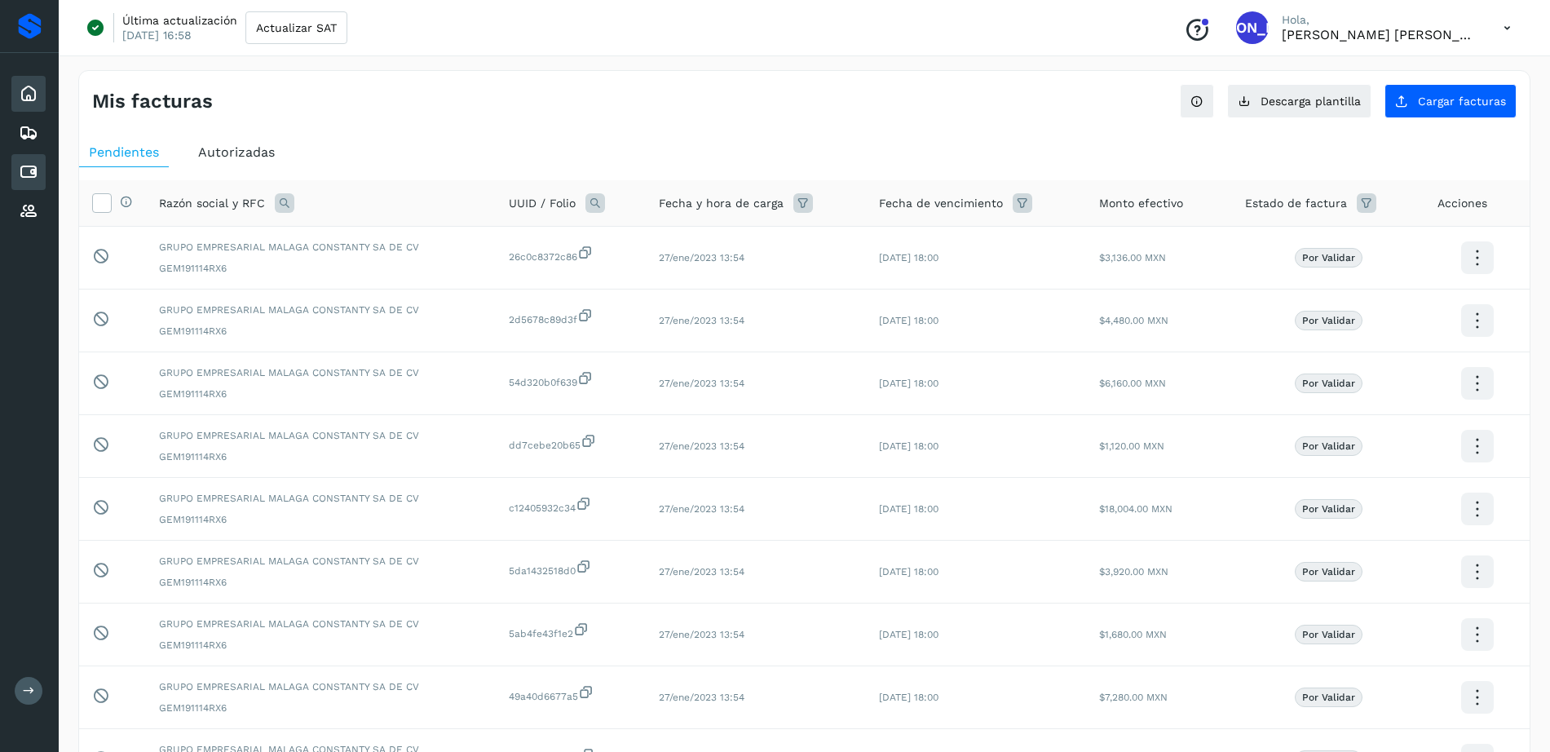 This screenshot has width=1550, height=752. Describe the element at coordinates (1133, 697) in the screenshot. I see `span: $7,280.00 MXN` at that location.